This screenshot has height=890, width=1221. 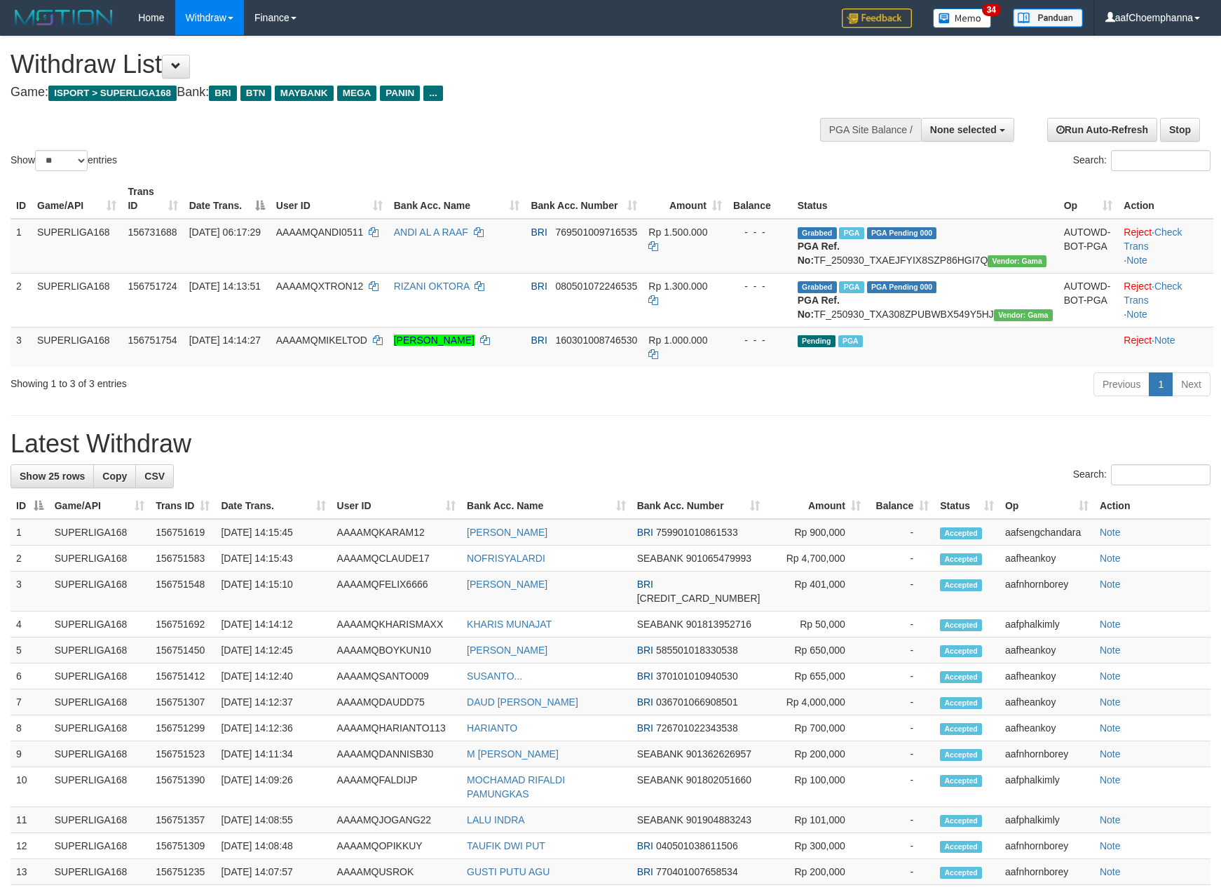 I want to click on h1: Latest Withdraw, so click(x=611, y=444).